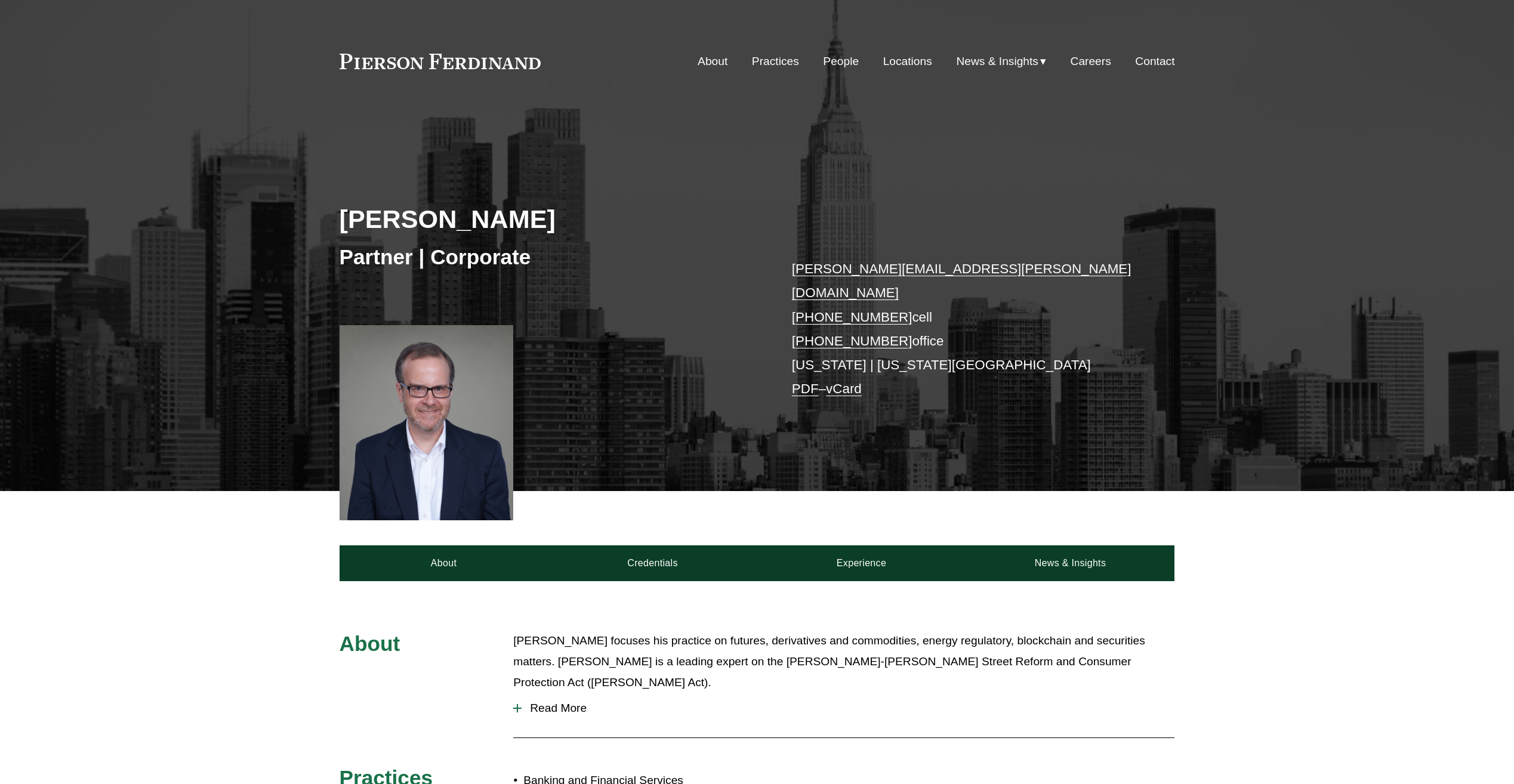 The height and width of the screenshot is (784, 1514). I want to click on a: News & Insights, so click(1070, 563).